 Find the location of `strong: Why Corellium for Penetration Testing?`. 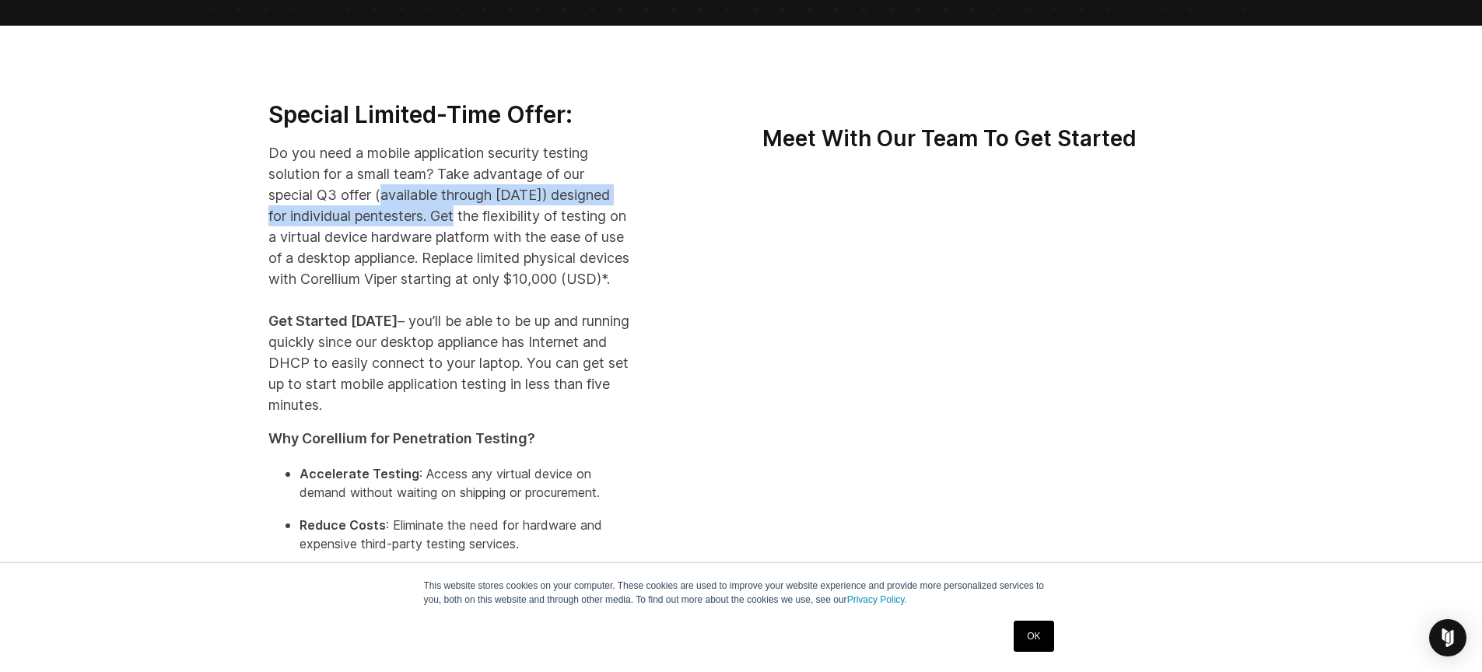

strong: Why Corellium for Penetration Testing? is located at coordinates (401, 438).